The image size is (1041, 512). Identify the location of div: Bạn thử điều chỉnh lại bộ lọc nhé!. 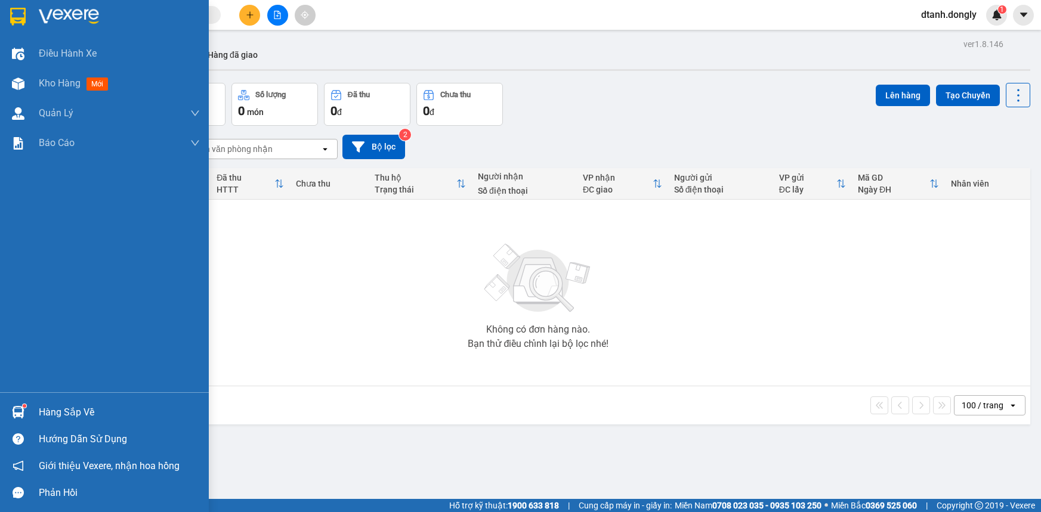
(538, 344).